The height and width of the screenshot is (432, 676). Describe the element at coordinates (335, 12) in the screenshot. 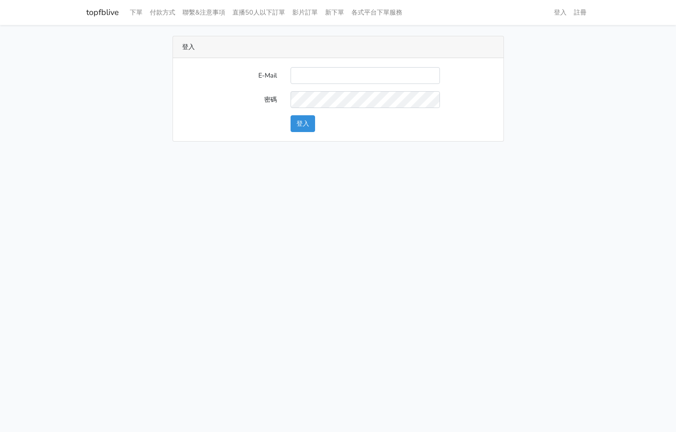

I see `a: 新下單` at that location.